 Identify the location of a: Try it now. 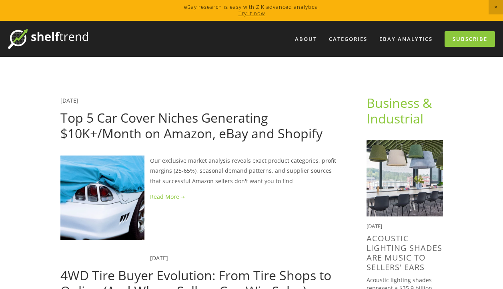
(252, 13).